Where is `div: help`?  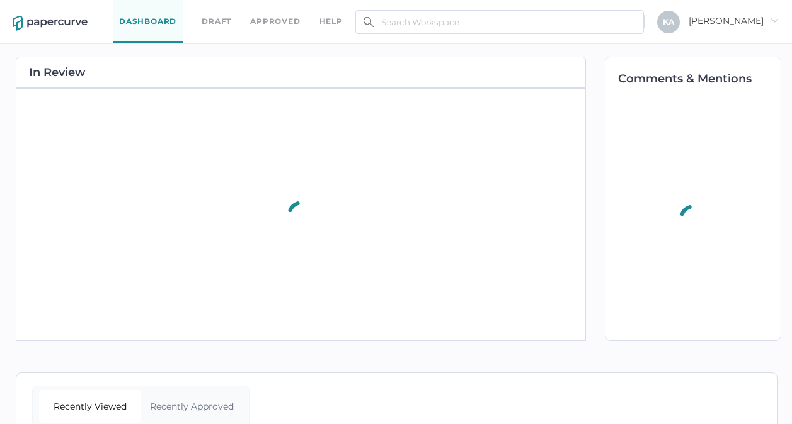 div: help is located at coordinates (331, 21).